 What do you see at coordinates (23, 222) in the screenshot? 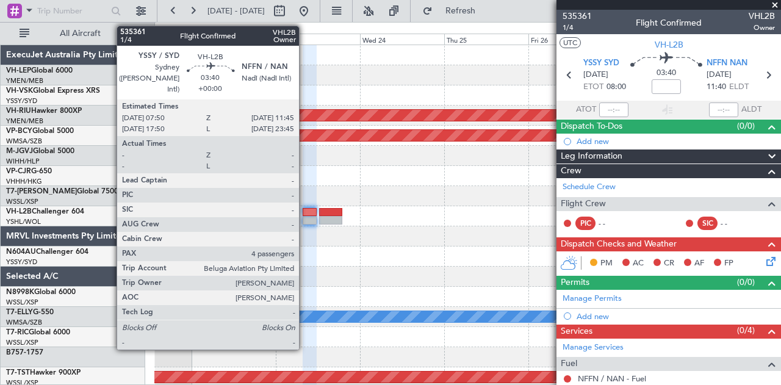
I see `a: YSHL/WOL` at bounding box center [23, 222].